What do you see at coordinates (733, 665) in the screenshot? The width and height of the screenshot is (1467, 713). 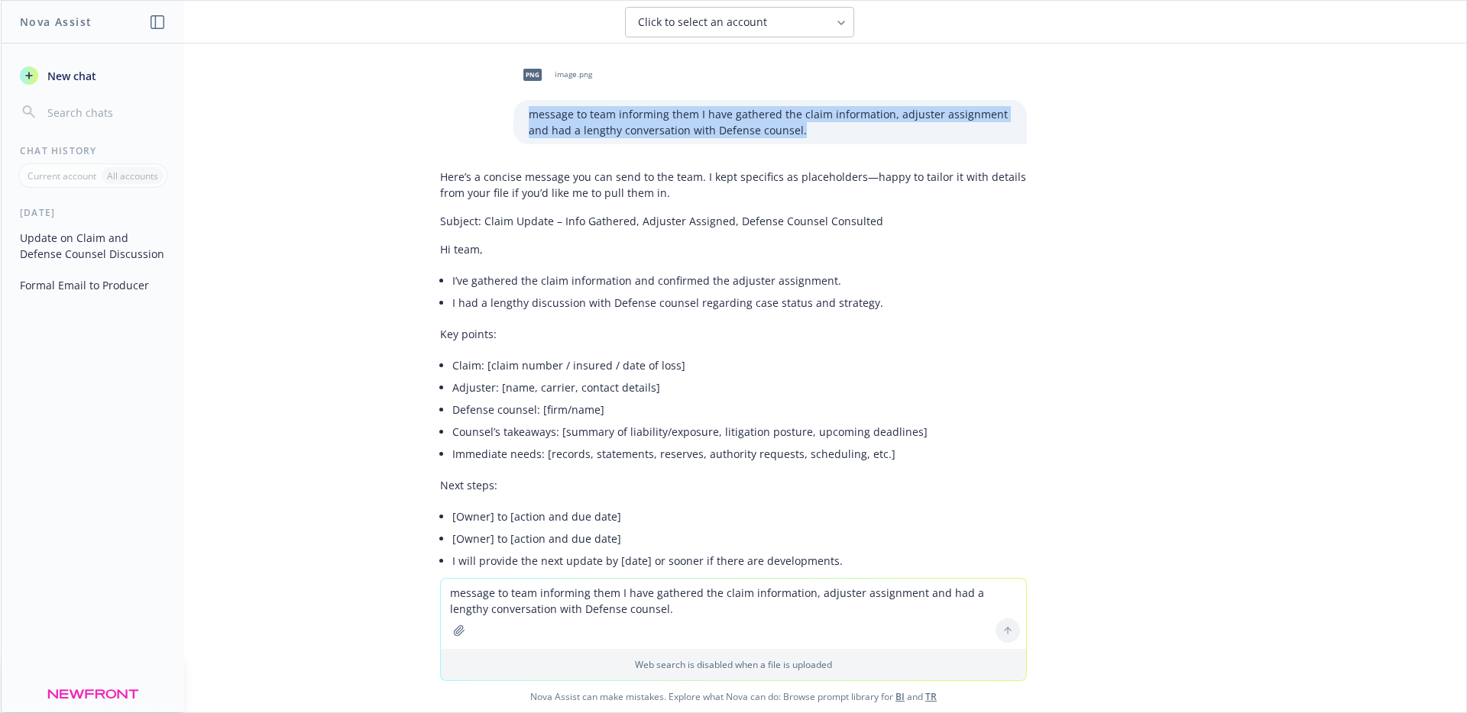 I see `p: Web search is disabled when a file is uploaded` at bounding box center [733, 665].